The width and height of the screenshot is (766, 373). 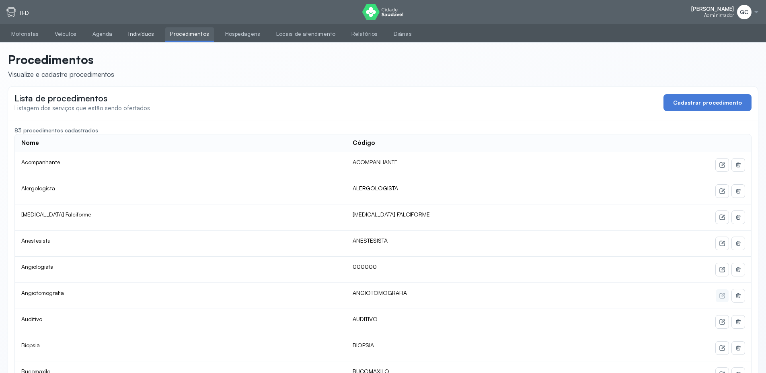 What do you see at coordinates (743, 12) in the screenshot?
I see `span: GC` at bounding box center [743, 12].